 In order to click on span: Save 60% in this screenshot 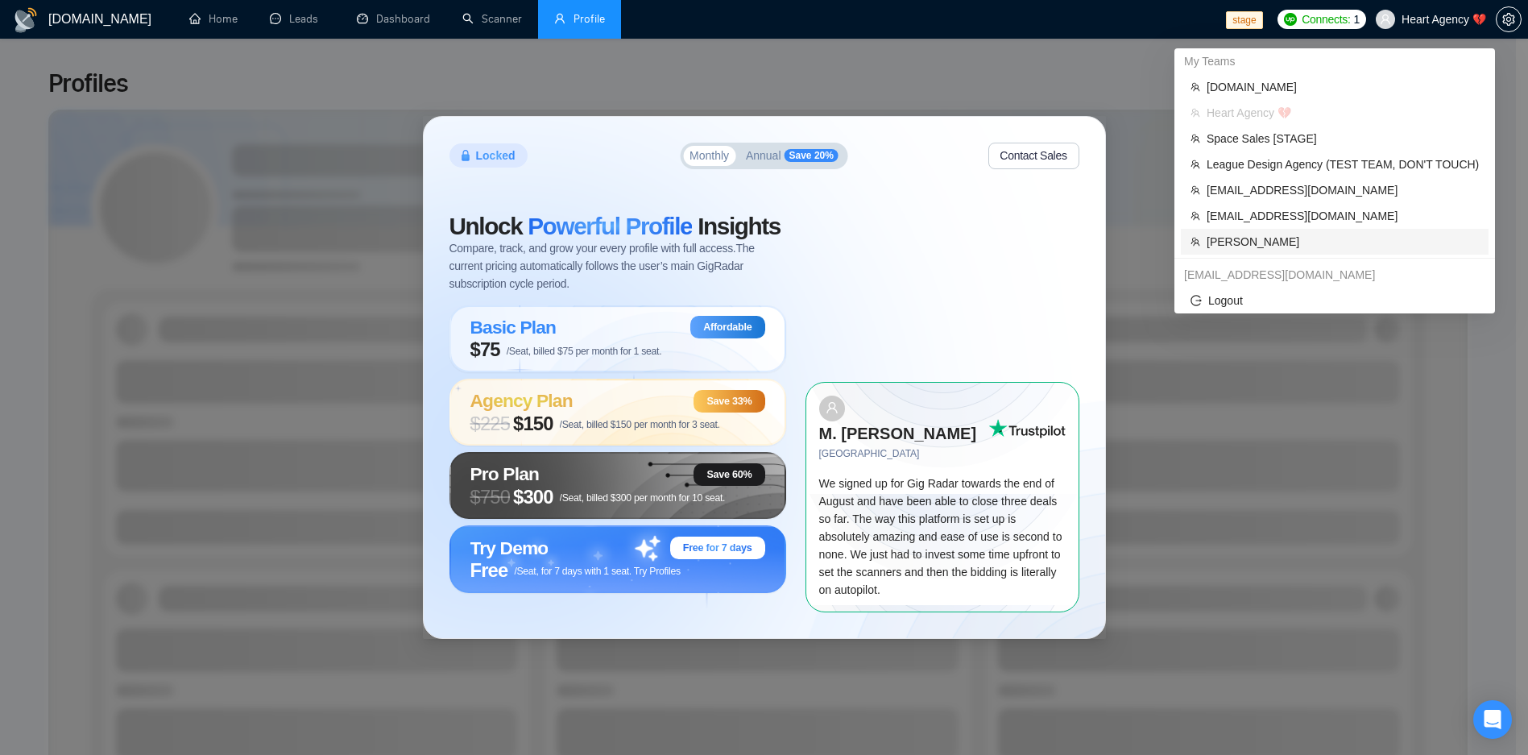, I will do `click(729, 475)`.